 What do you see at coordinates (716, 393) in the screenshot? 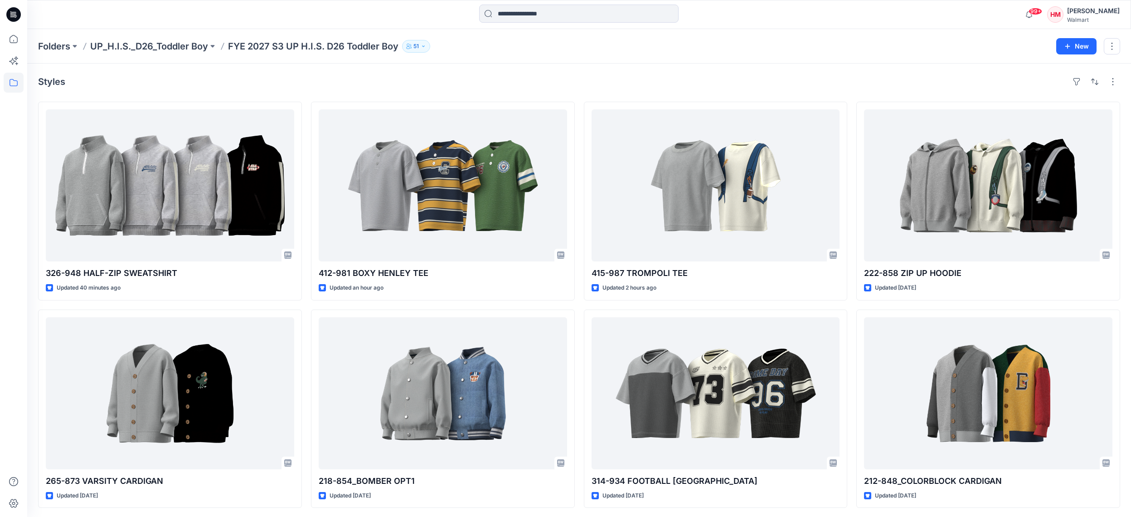
I see `a: 314-934 FOOTBALL JERSEY` at bounding box center [716, 393].